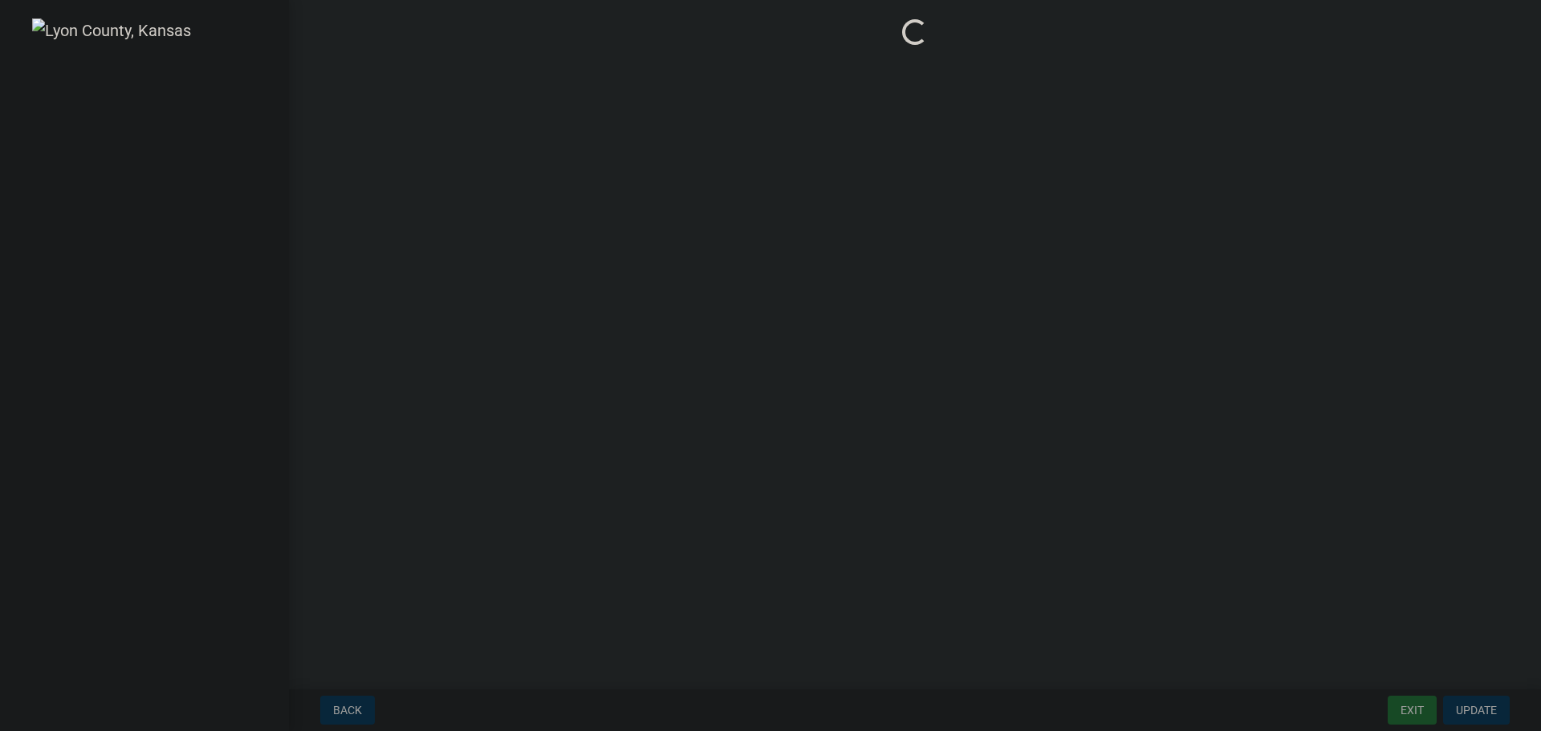  I want to click on button: Exit, so click(1412, 710).